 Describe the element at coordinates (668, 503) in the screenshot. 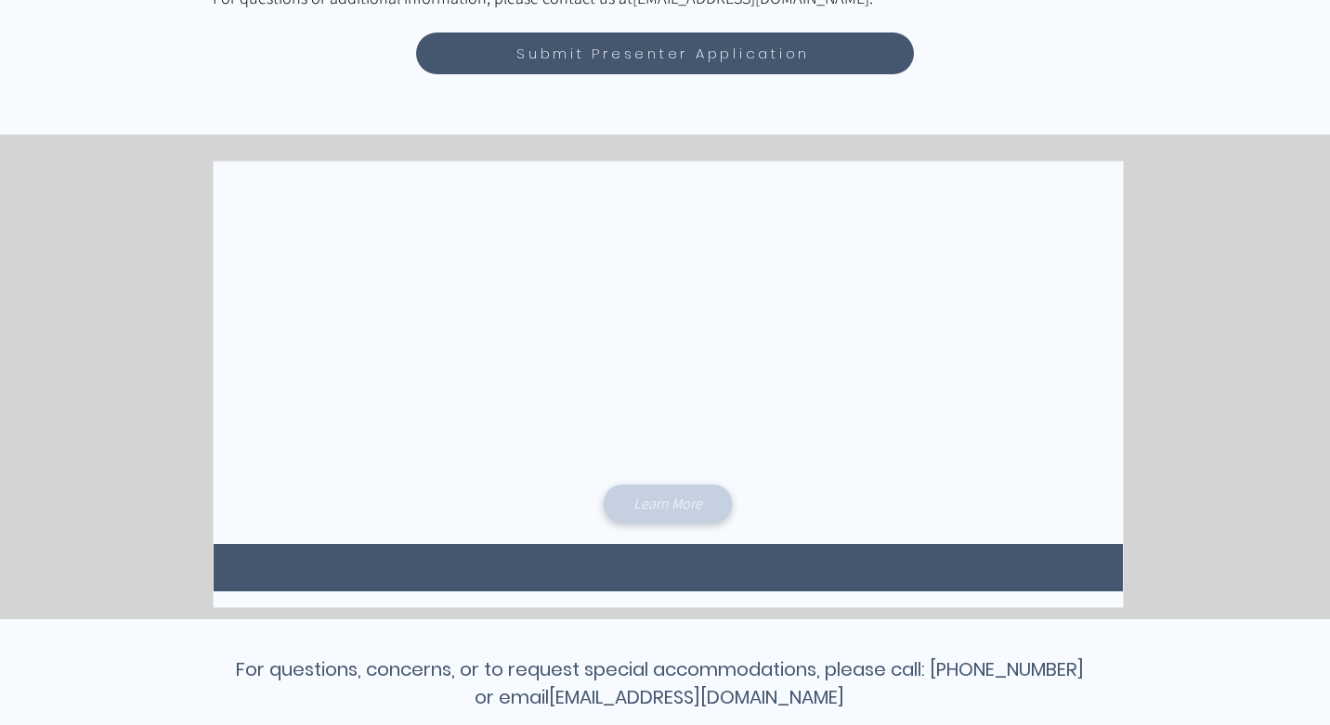

I see `span: Learn More` at that location.